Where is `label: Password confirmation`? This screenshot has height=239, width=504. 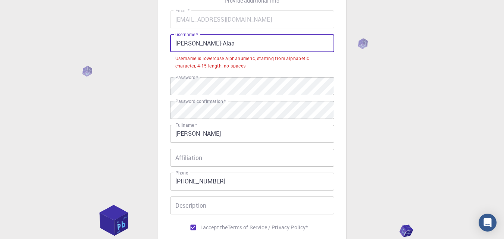
label: Password confirmation is located at coordinates (200, 101).